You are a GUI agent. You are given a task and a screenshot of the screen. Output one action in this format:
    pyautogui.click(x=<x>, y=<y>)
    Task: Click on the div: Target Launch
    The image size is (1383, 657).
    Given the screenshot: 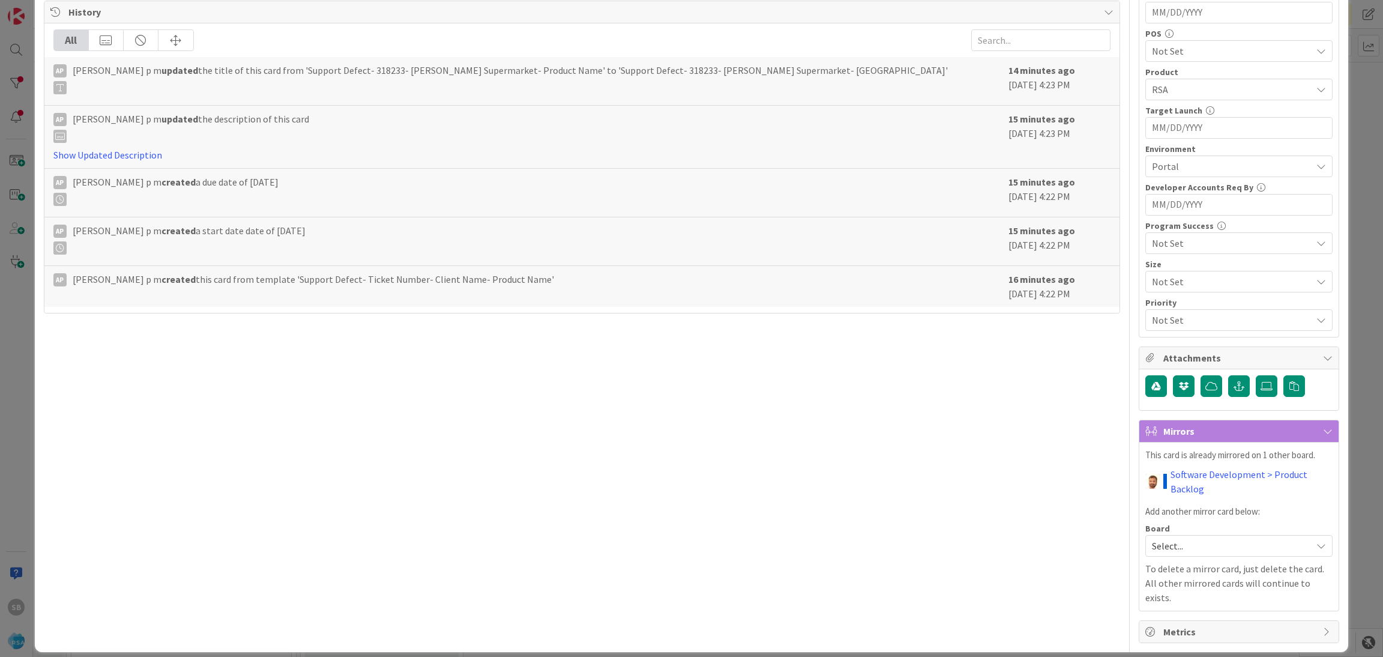 What is the action you would take?
    pyautogui.click(x=1239, y=110)
    